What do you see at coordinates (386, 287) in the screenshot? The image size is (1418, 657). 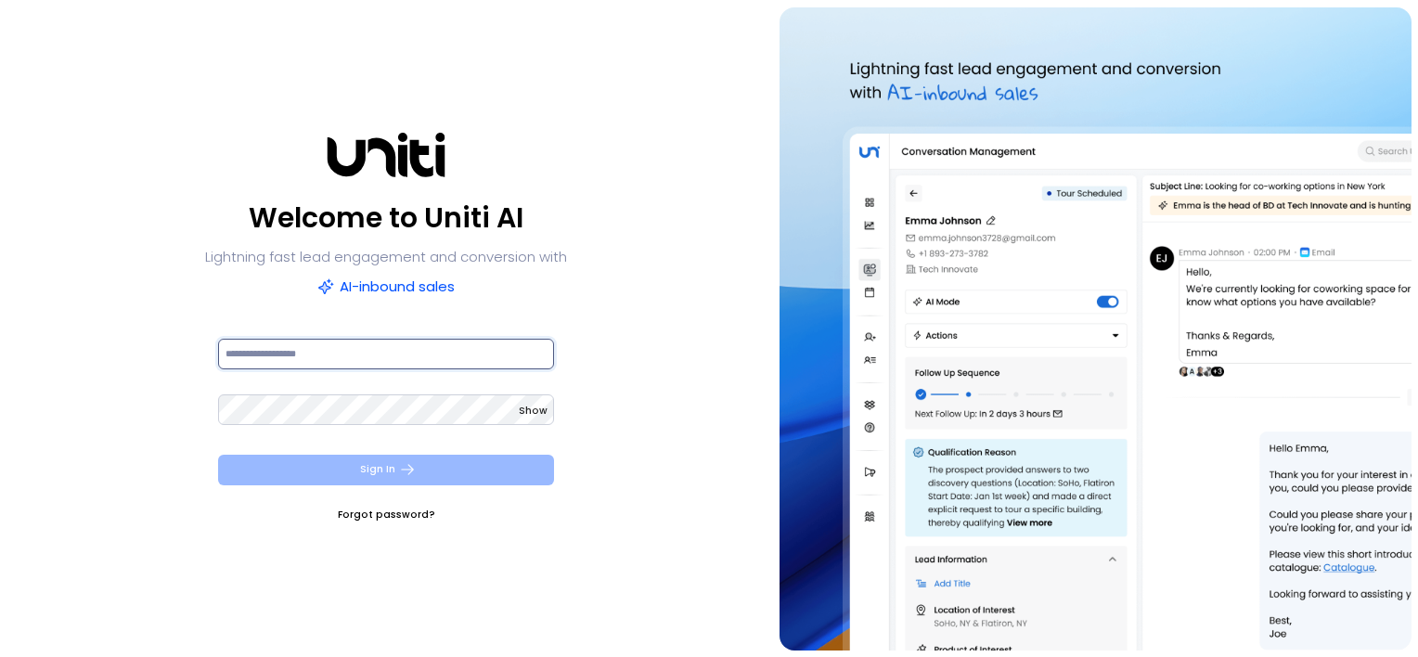 I see `p: AI-inbound sales` at bounding box center [386, 287].